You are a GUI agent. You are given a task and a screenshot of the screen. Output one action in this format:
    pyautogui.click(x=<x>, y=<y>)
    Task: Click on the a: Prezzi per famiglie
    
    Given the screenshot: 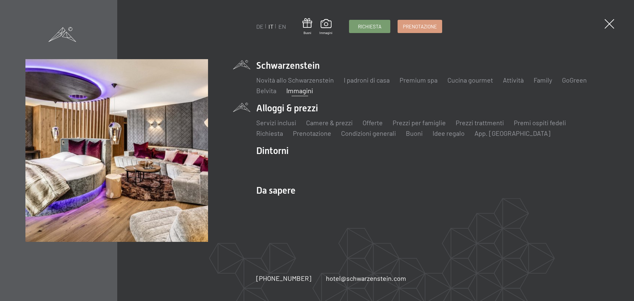 What is the action you would take?
    pyautogui.click(x=419, y=123)
    